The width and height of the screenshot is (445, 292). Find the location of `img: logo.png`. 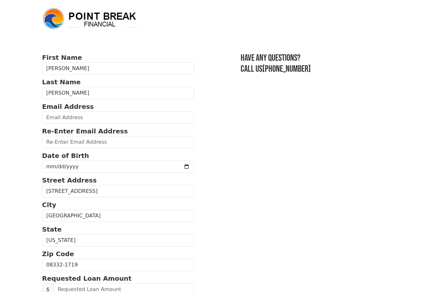

img: logo.png is located at coordinates (90, 19).